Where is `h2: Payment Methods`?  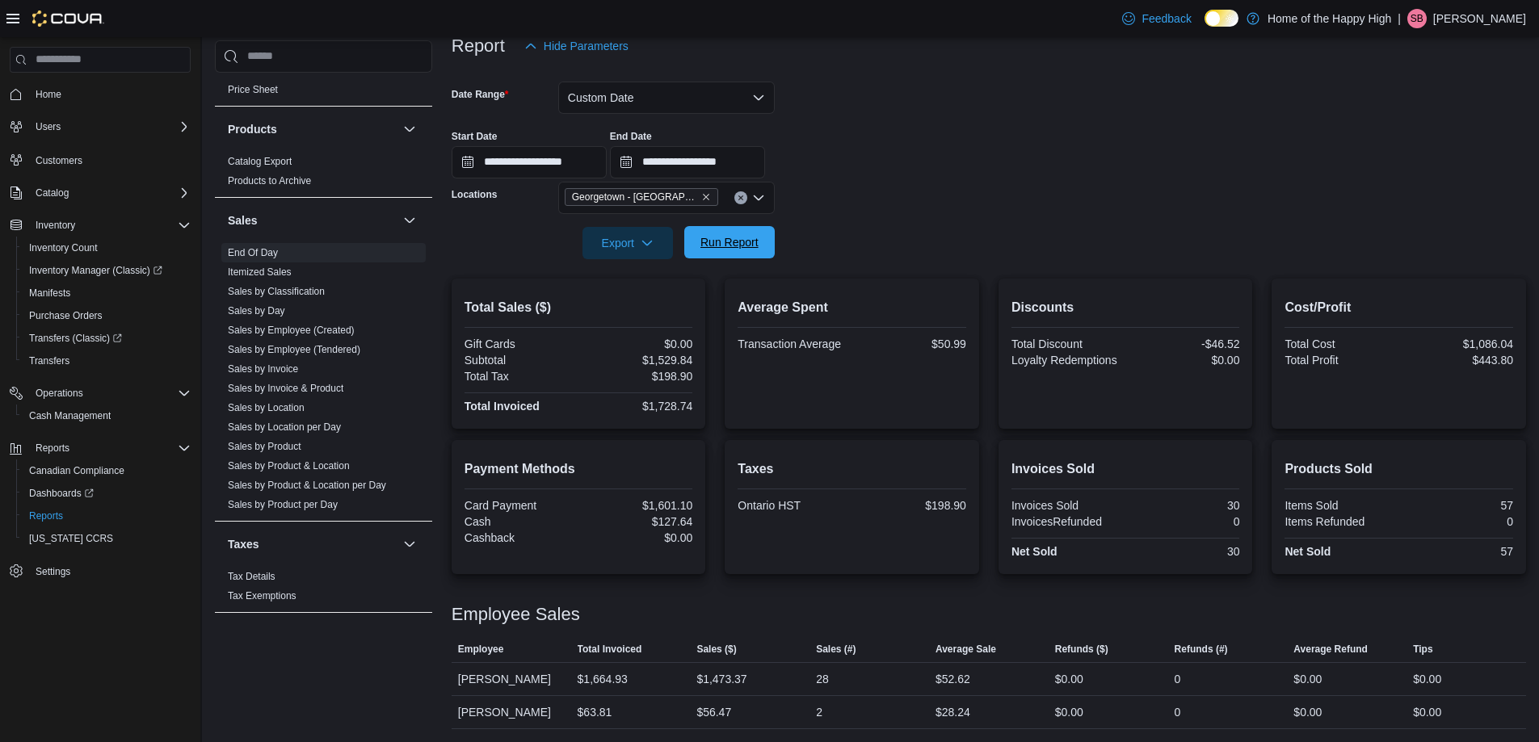 h2: Payment Methods is located at coordinates (578, 469).